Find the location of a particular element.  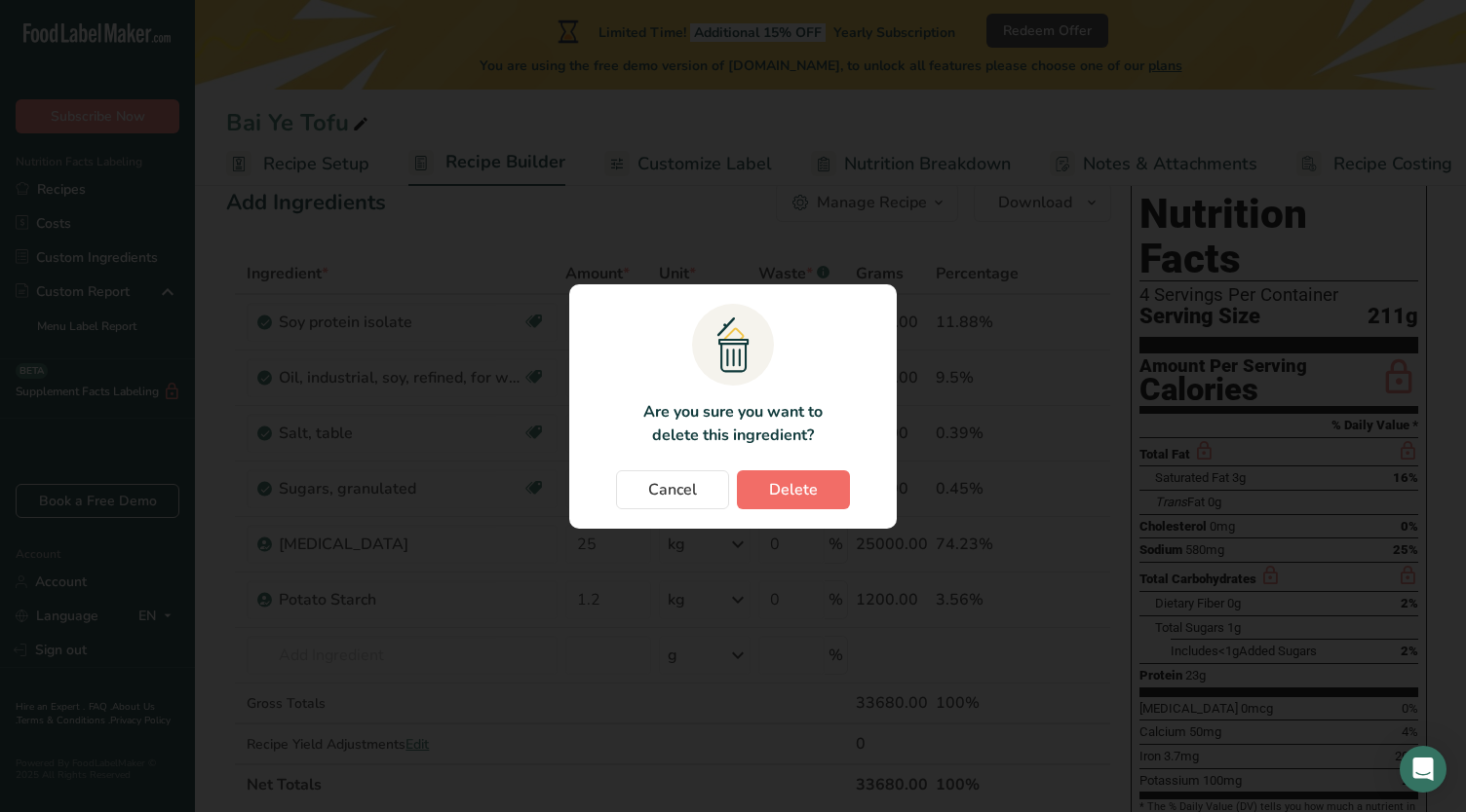

button: Cancel is located at coordinates (672, 490).